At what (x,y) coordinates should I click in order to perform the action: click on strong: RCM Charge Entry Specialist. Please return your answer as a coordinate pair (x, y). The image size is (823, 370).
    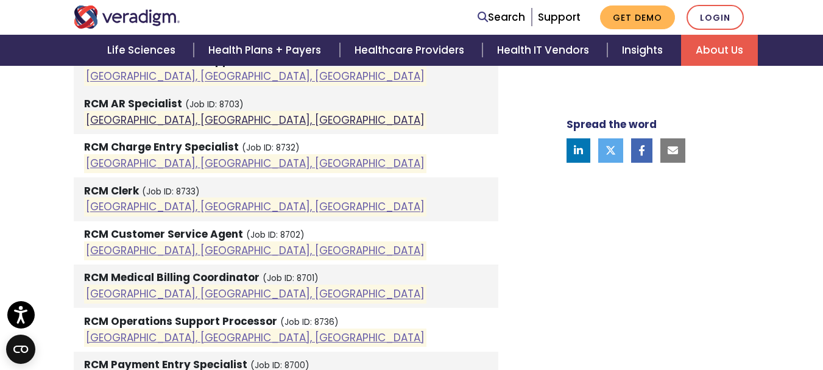
    Looking at the image, I should click on (161, 147).